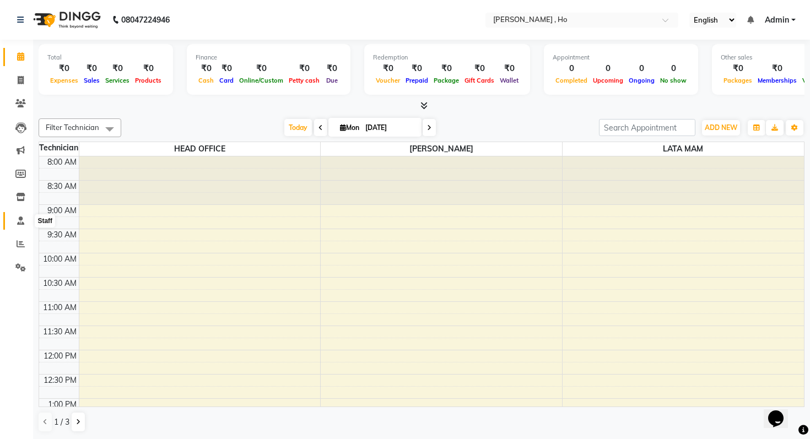 The width and height of the screenshot is (810, 439). Describe the element at coordinates (148, 80) in the screenshot. I see `span: Products` at that location.